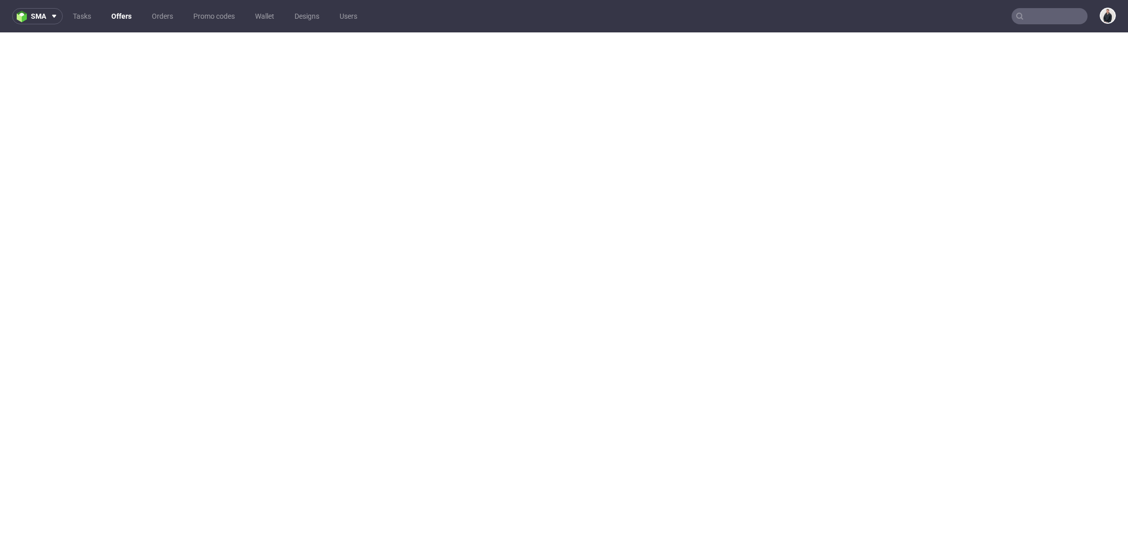 This screenshot has width=1128, height=560. I want to click on img: Adrian Margula, so click(1108, 16).